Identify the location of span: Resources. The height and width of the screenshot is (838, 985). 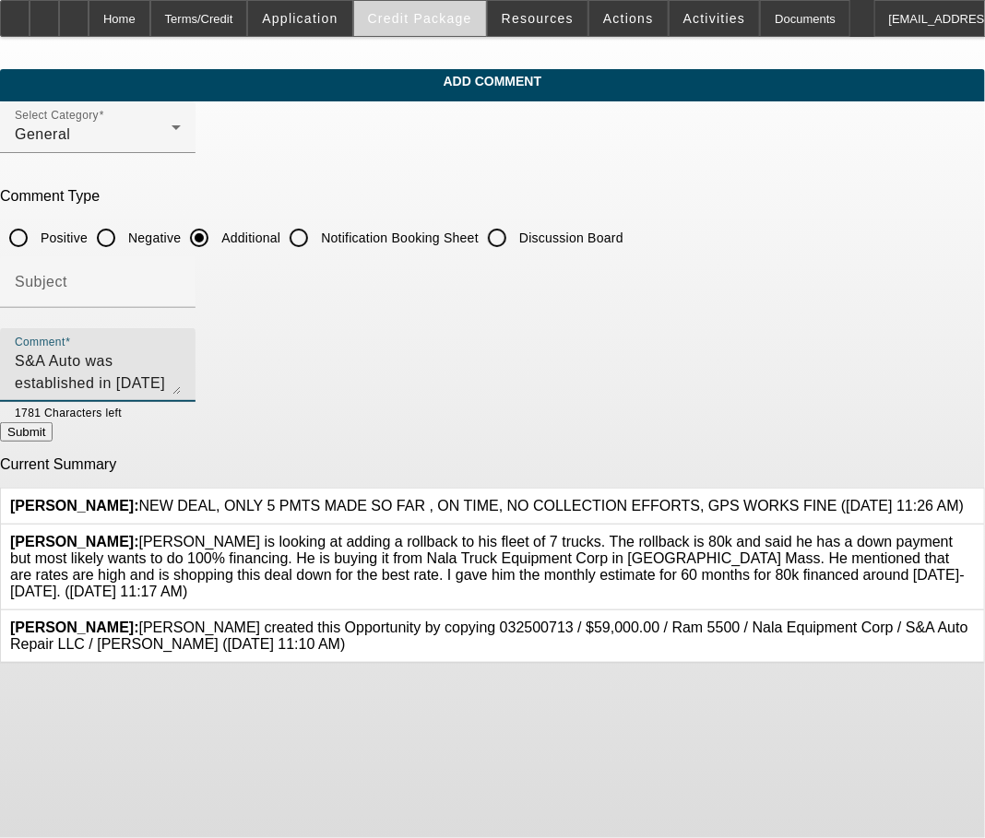
(538, 18).